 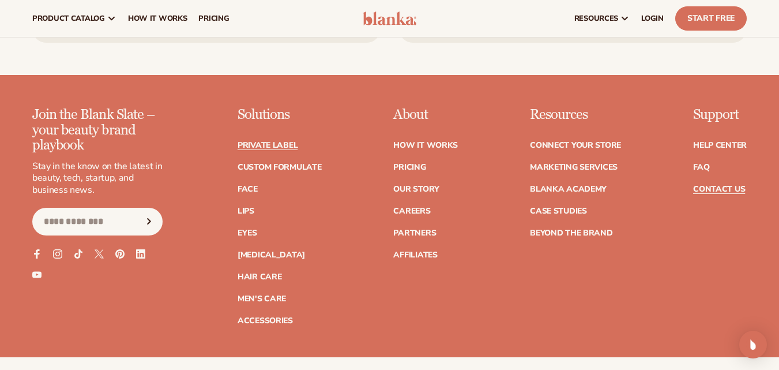 I want to click on p: Stay in the know on the latest in beauty, tech, startup, and business news., so click(x=97, y=178).